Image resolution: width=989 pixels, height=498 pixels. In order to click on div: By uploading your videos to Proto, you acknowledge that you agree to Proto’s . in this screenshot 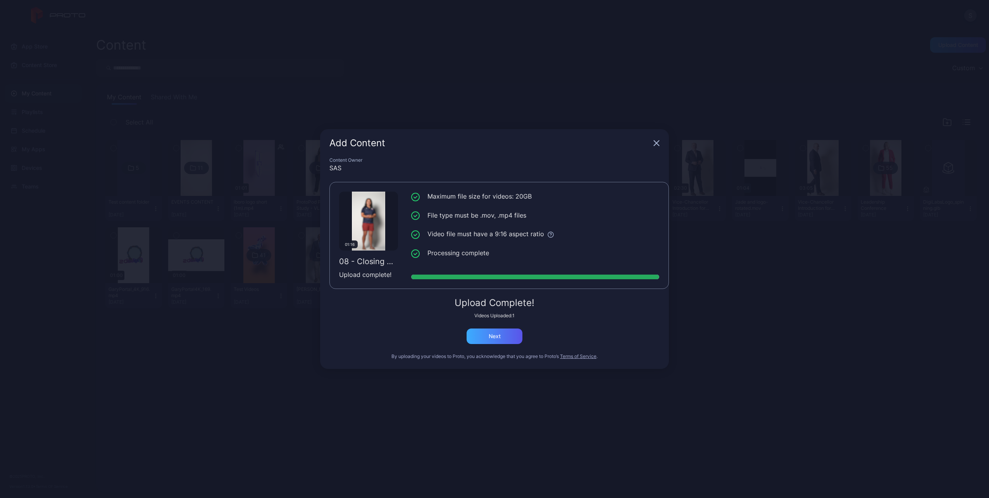, I will do `click(495, 356)`.